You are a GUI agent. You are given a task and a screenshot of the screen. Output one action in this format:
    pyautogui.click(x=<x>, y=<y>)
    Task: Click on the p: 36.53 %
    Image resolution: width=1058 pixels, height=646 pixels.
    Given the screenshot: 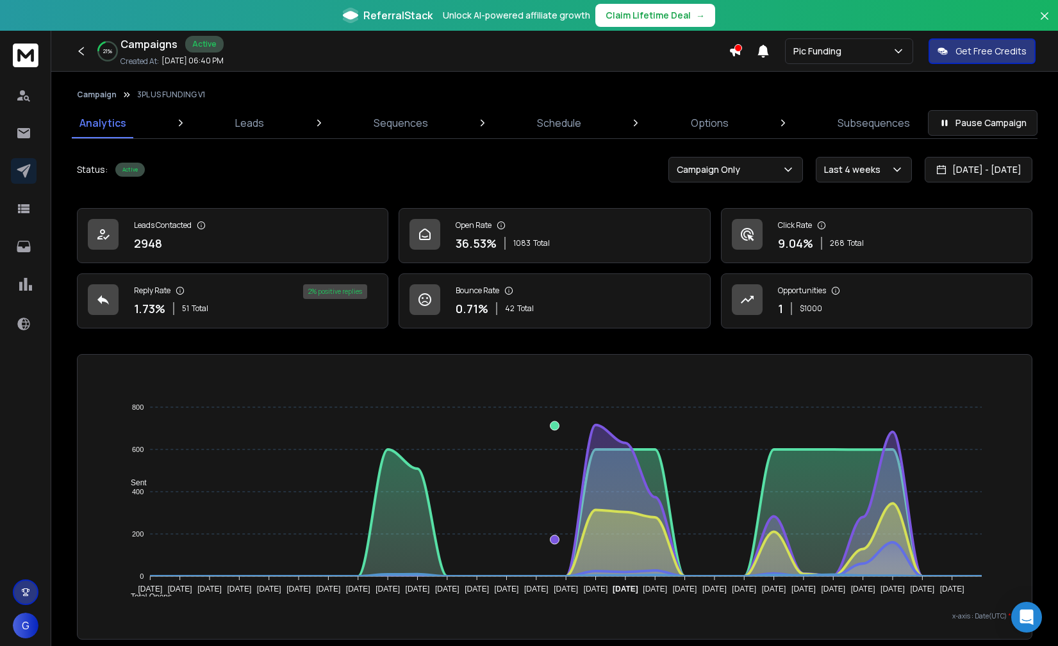 What is the action you would take?
    pyautogui.click(x=476, y=243)
    